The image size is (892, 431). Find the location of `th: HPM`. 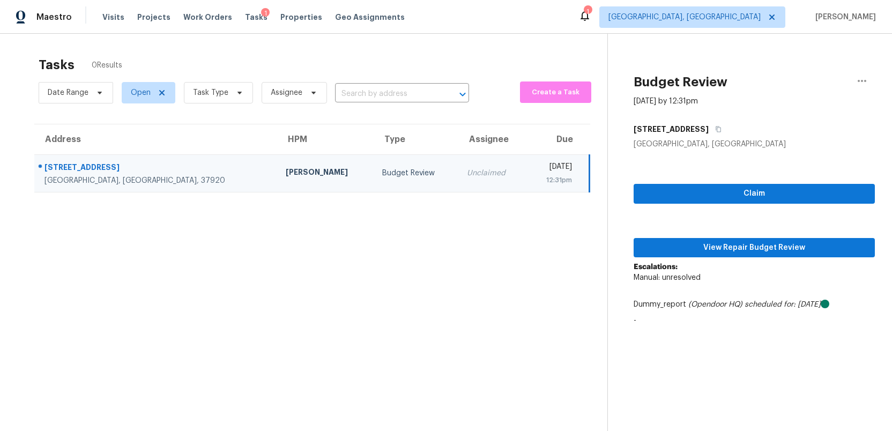

th: HPM is located at coordinates (325, 139).